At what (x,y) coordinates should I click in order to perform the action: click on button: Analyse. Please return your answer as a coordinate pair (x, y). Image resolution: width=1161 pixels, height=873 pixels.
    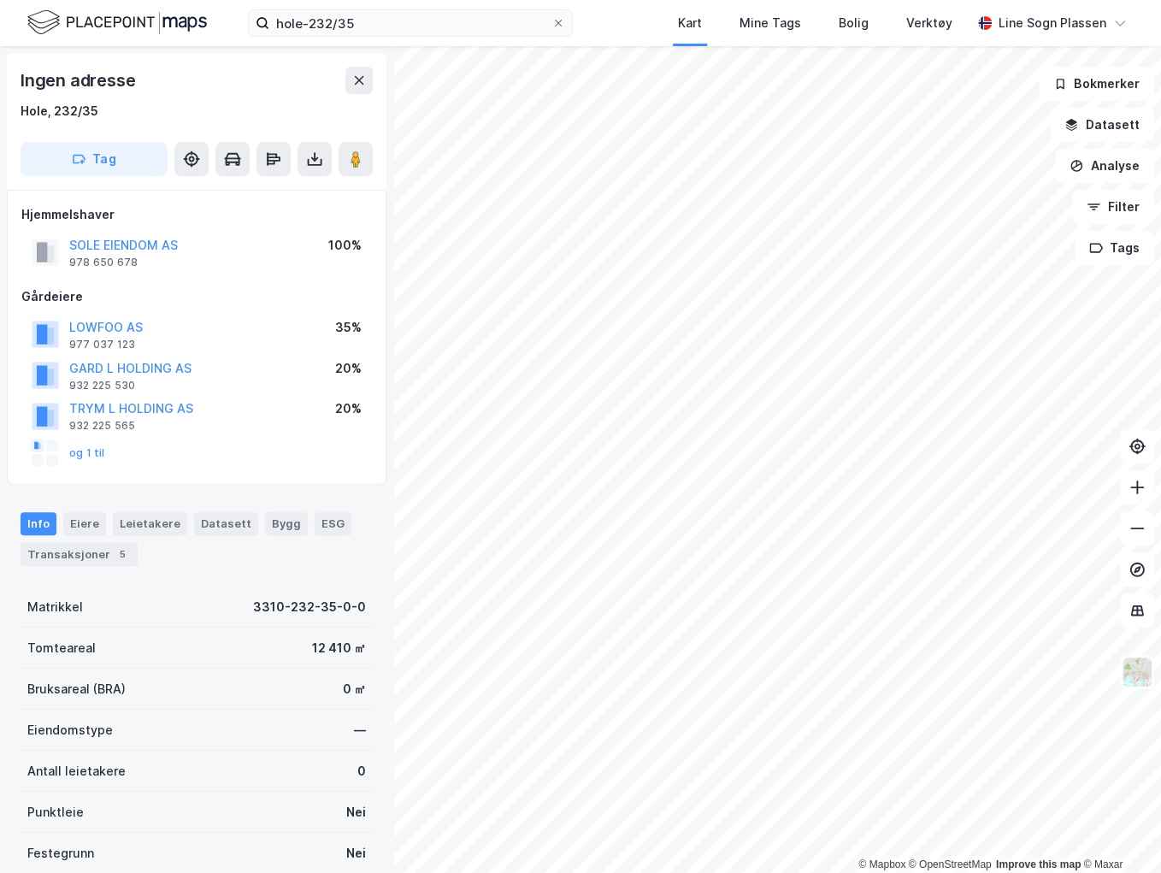
    Looking at the image, I should click on (1104, 166).